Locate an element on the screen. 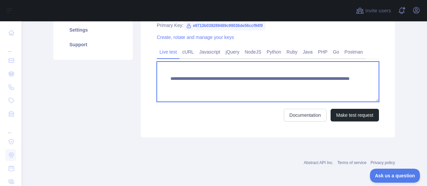  button: Invite users is located at coordinates (373, 11).